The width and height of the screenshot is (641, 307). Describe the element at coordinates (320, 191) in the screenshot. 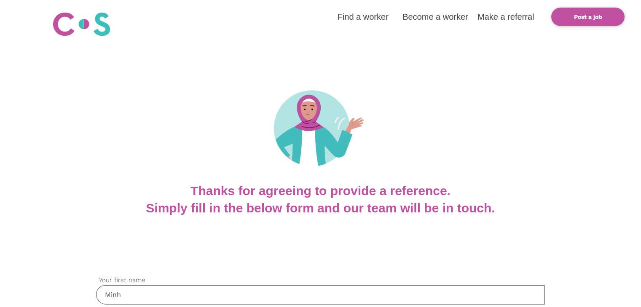

I see `b: Thanks for agreeing to provide a reference.` at that location.